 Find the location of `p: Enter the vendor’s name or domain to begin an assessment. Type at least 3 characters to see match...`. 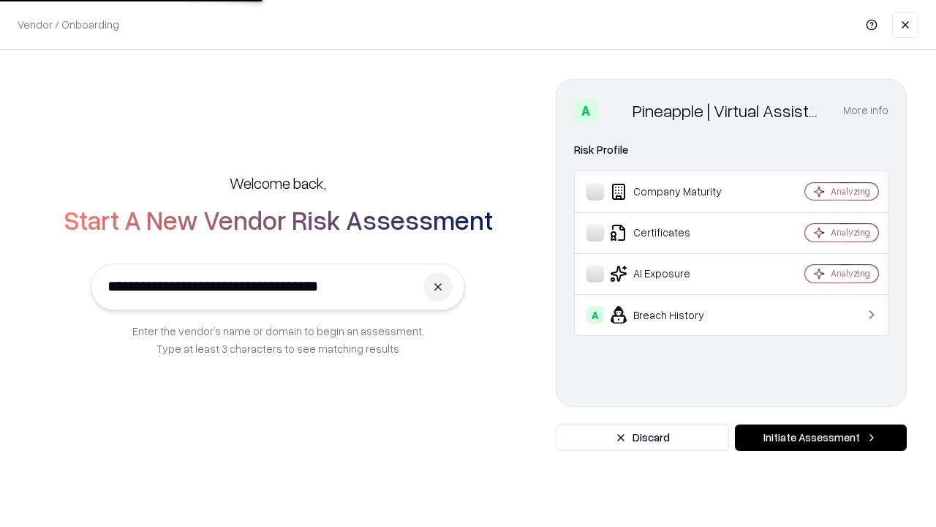

p: Enter the vendor’s name or domain to begin an assessment. Type at least 3 characters to see match... is located at coordinates (278, 339).